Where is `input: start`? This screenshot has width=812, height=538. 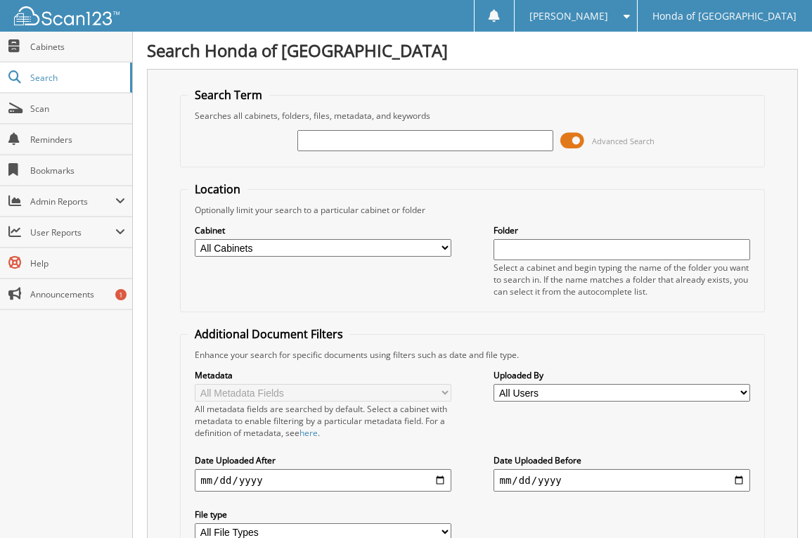
input: start is located at coordinates (323, 480).